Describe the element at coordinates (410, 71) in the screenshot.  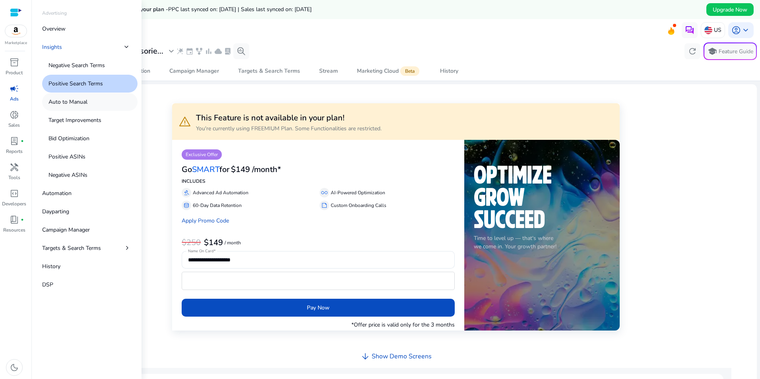
I see `span: Beta` at that location.